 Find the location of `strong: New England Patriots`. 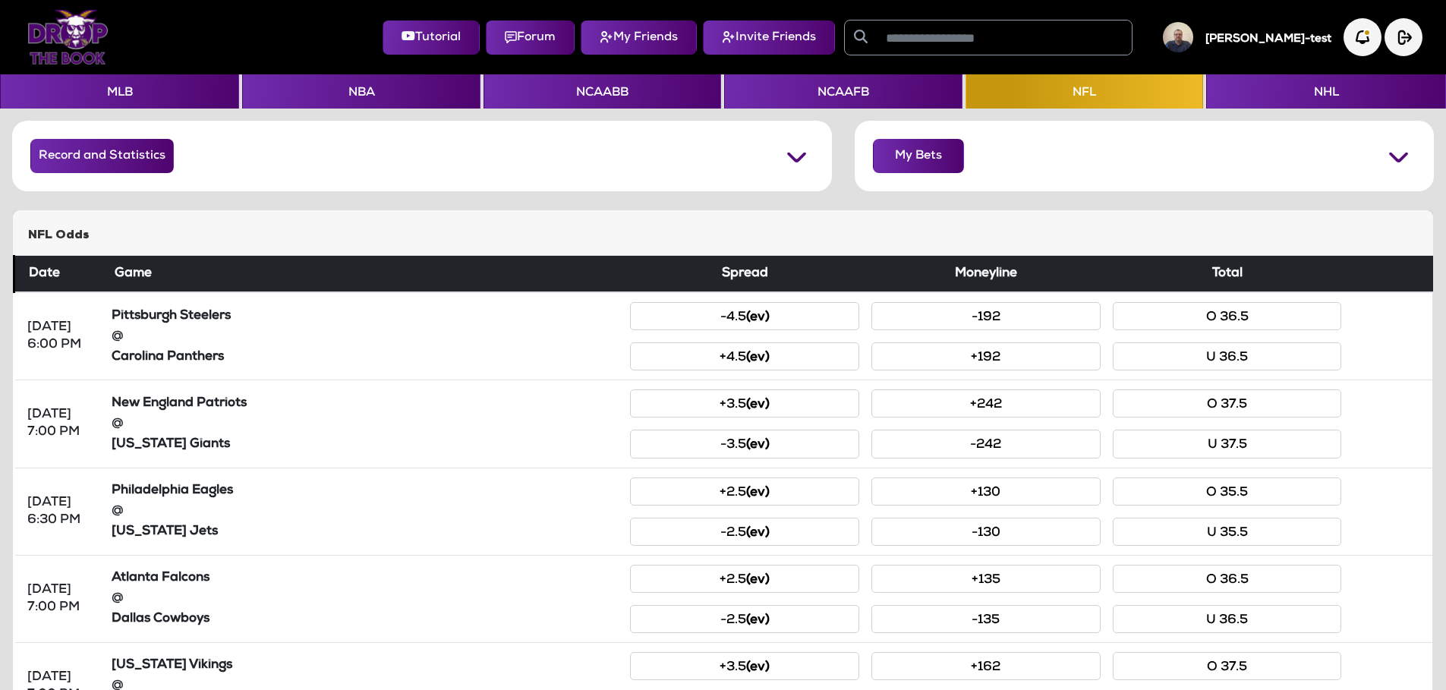

strong: New England Patriots is located at coordinates (179, 403).